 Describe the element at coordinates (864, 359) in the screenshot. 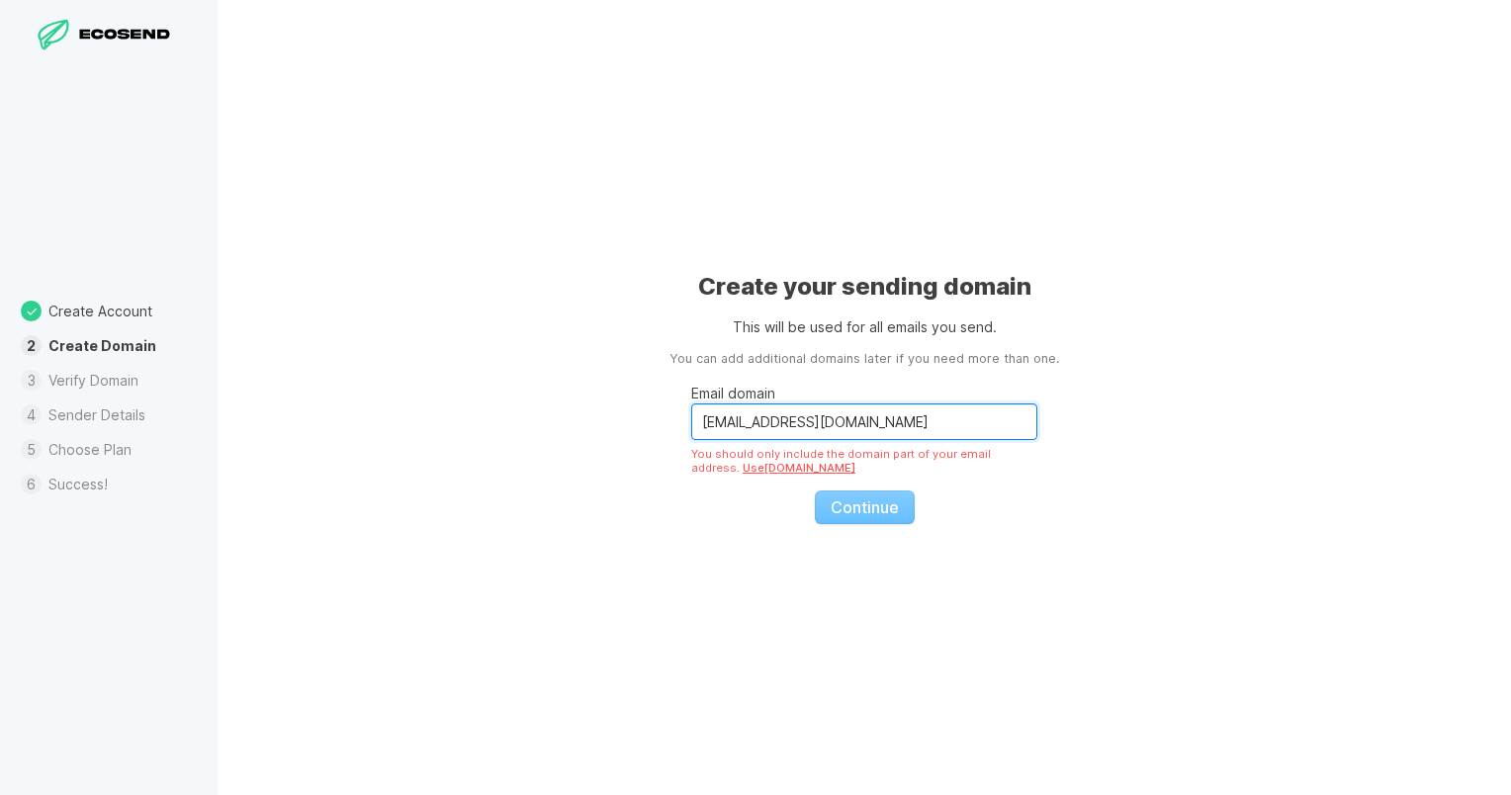

I see `aside: You can add additional domains later if you need more than one.` at that location.